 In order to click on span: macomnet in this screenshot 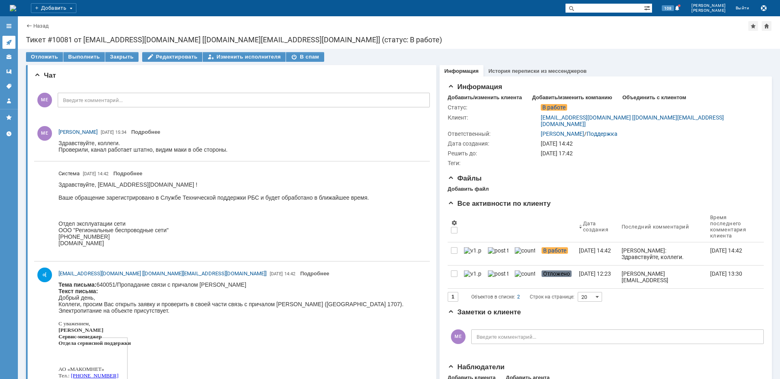, I will do `click(24, 107)`.